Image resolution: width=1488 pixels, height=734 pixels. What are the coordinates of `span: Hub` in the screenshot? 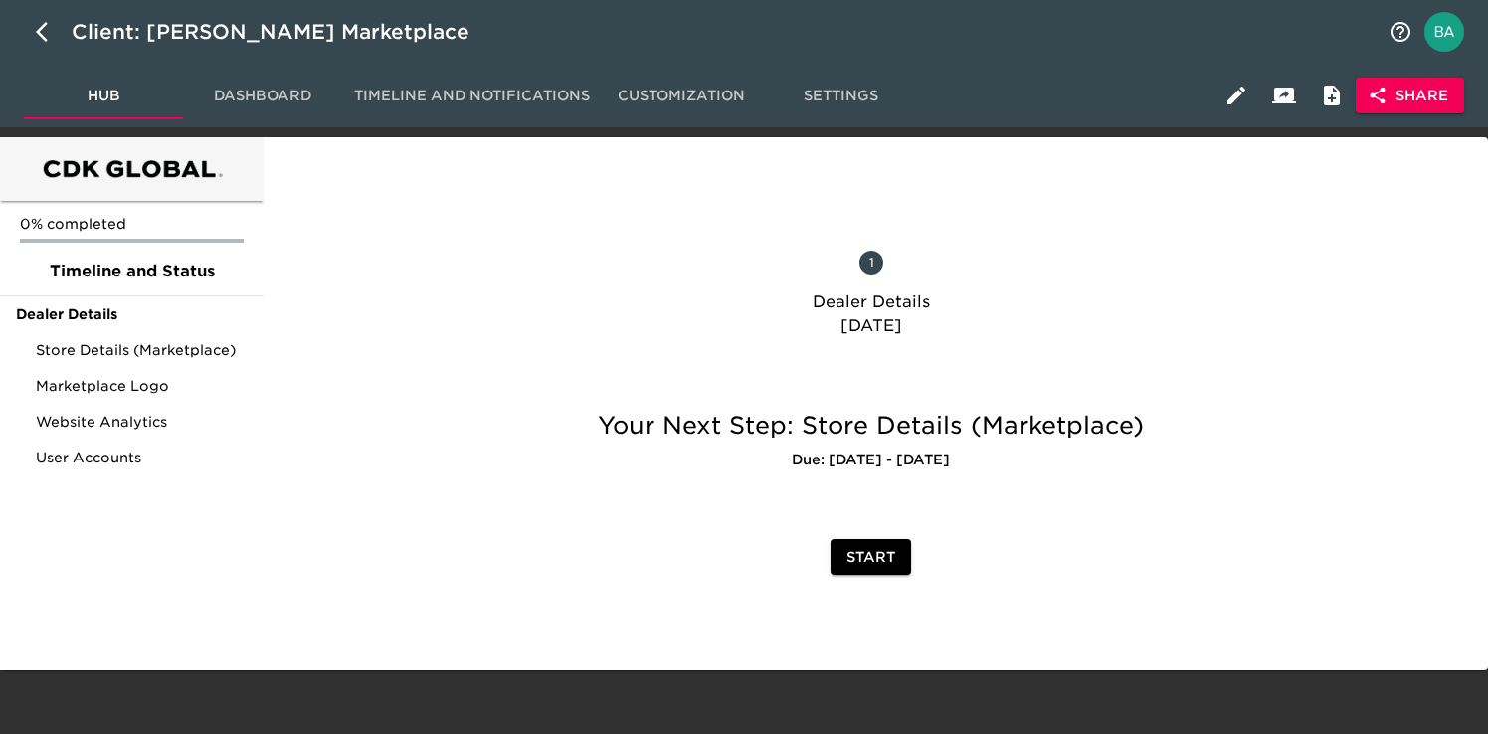 It's located at (103, 95).